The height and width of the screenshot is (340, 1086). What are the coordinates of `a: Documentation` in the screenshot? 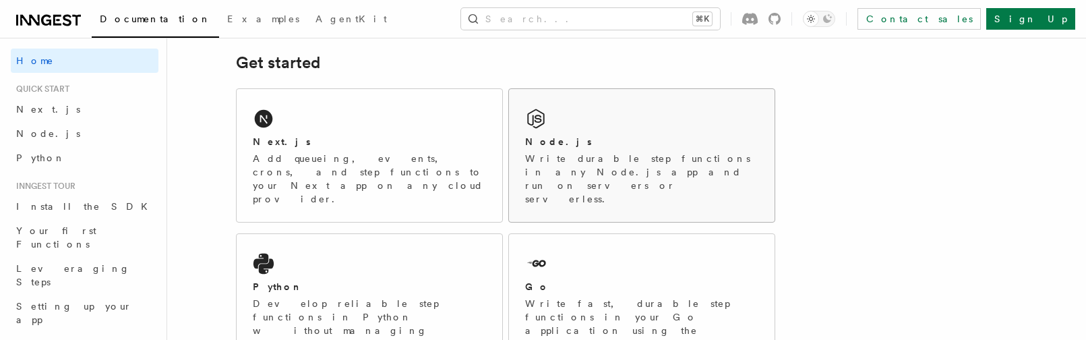 It's located at (155, 21).